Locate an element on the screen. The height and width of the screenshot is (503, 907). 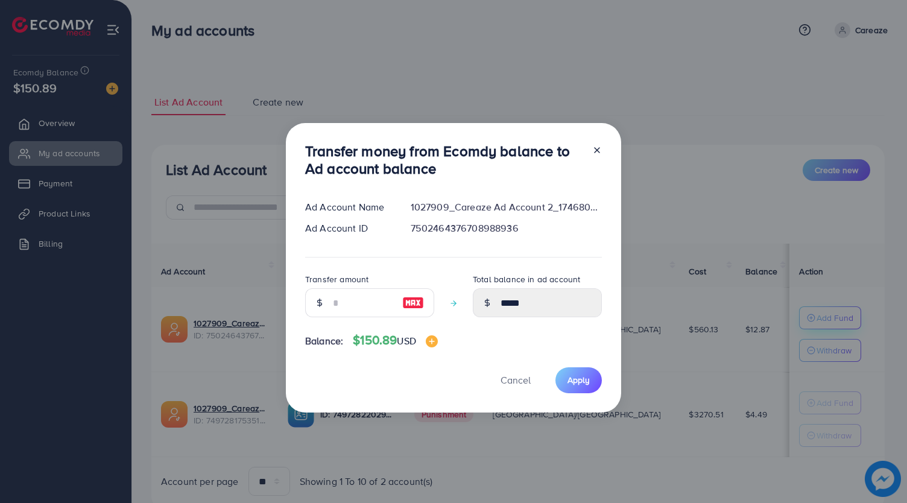
div: 1027909_Careaze Ad Account 2_1746803855755 is located at coordinates (506, 207).